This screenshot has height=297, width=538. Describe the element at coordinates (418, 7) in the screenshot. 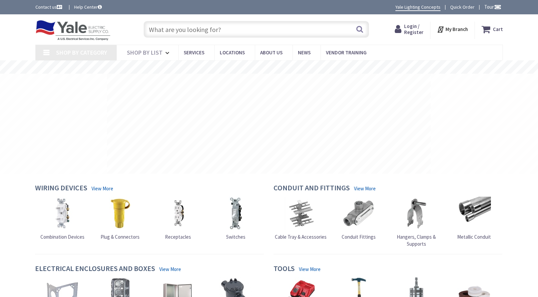

I see `a: Yale Lighting Concepts` at that location.